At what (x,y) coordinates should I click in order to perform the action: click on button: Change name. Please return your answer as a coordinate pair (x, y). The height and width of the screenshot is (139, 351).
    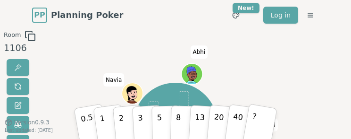
    Looking at the image, I should click on (18, 105).